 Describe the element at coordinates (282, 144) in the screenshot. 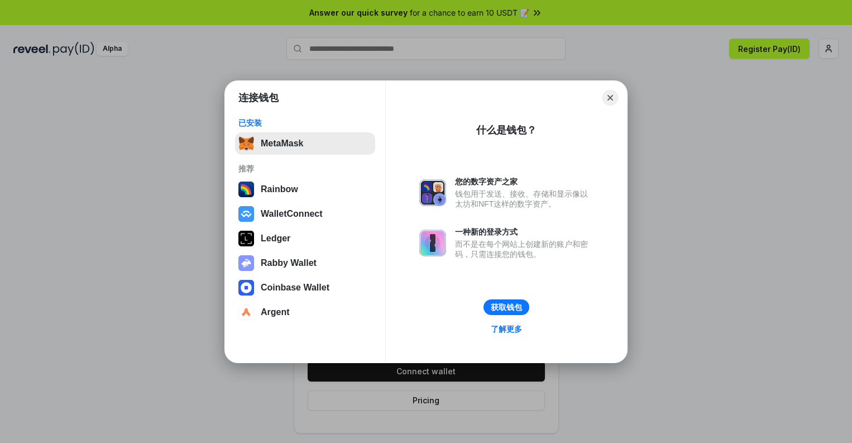

I see `div: MetaMask` at that location.